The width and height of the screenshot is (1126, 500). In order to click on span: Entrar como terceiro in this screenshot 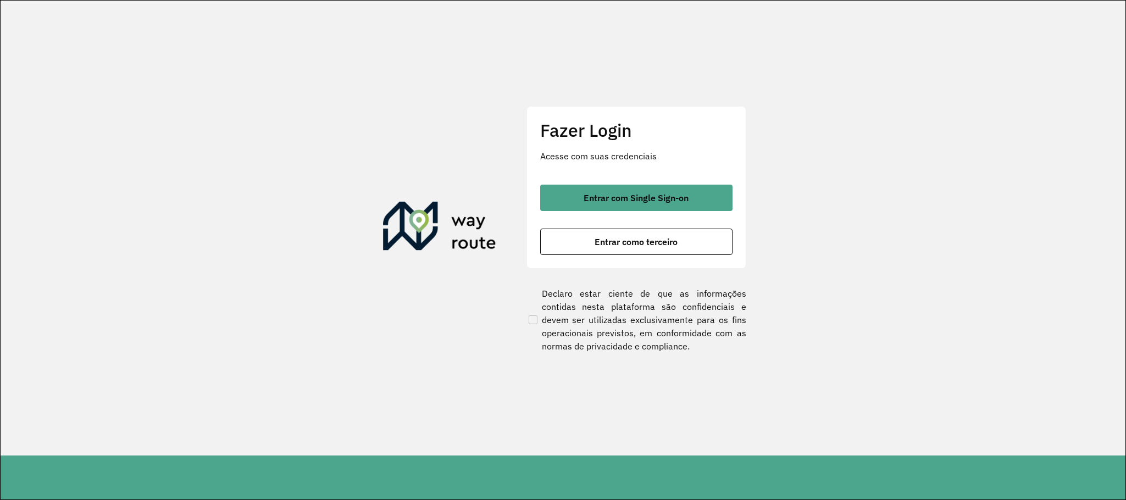, I will do `click(636, 242)`.